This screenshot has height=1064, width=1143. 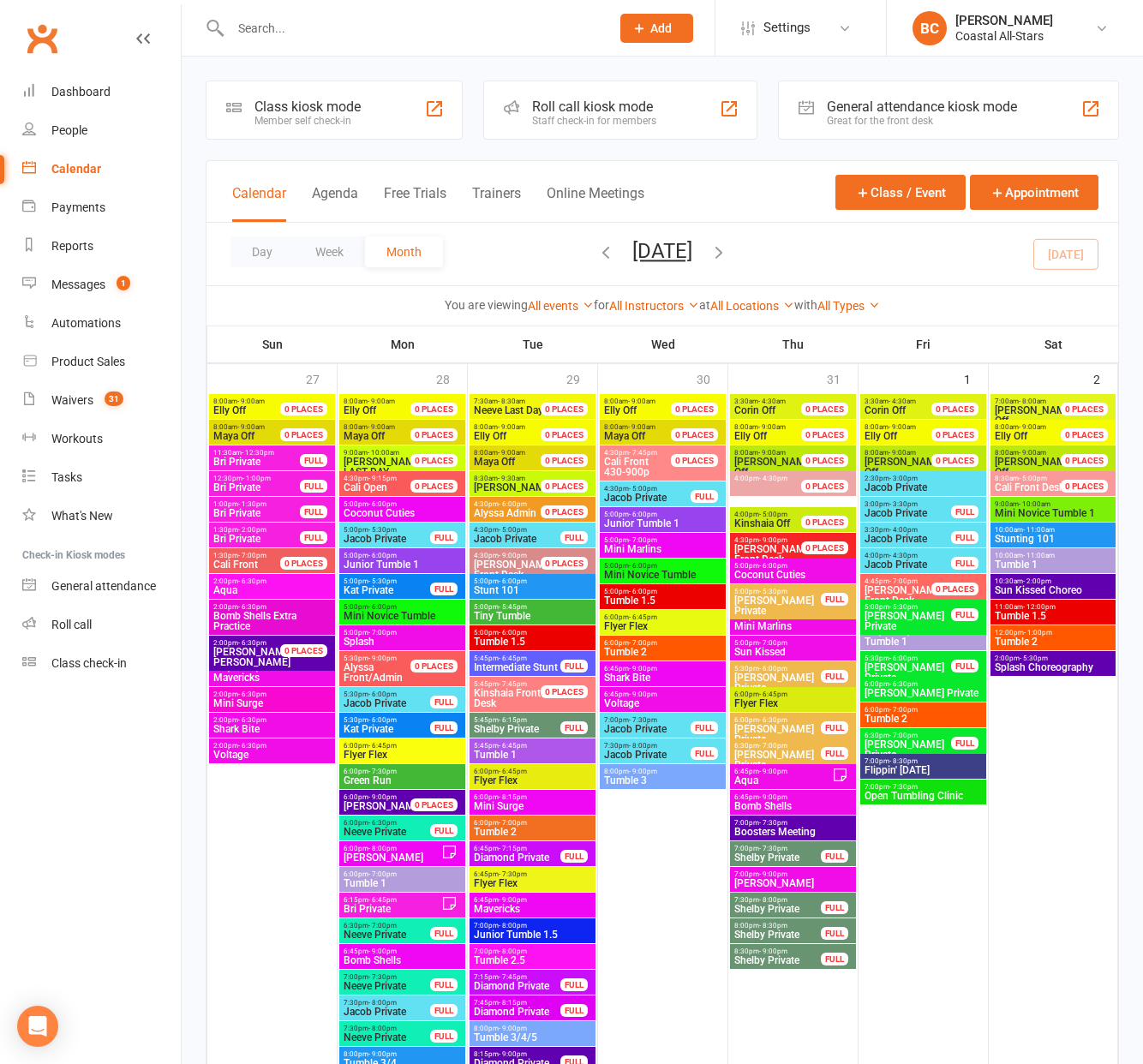 I want to click on a: Dashboard, so click(x=101, y=91).